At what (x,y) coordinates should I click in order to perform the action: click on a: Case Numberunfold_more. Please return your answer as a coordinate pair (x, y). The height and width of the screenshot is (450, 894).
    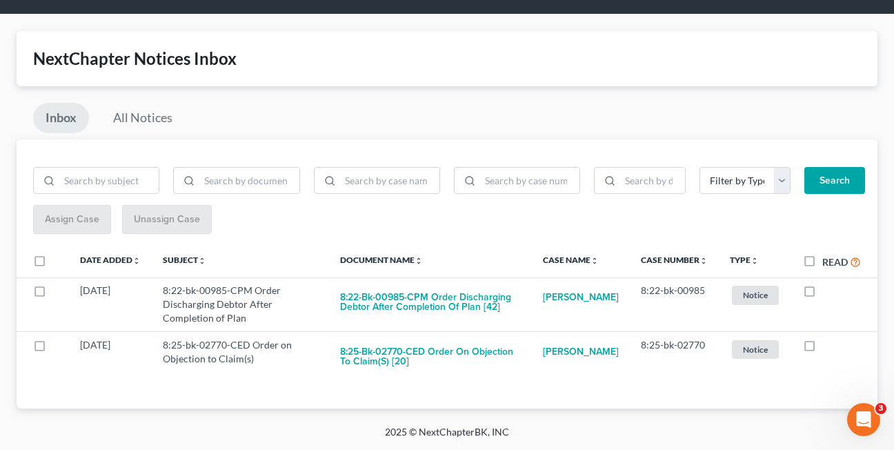
    Looking at the image, I should click on (674, 259).